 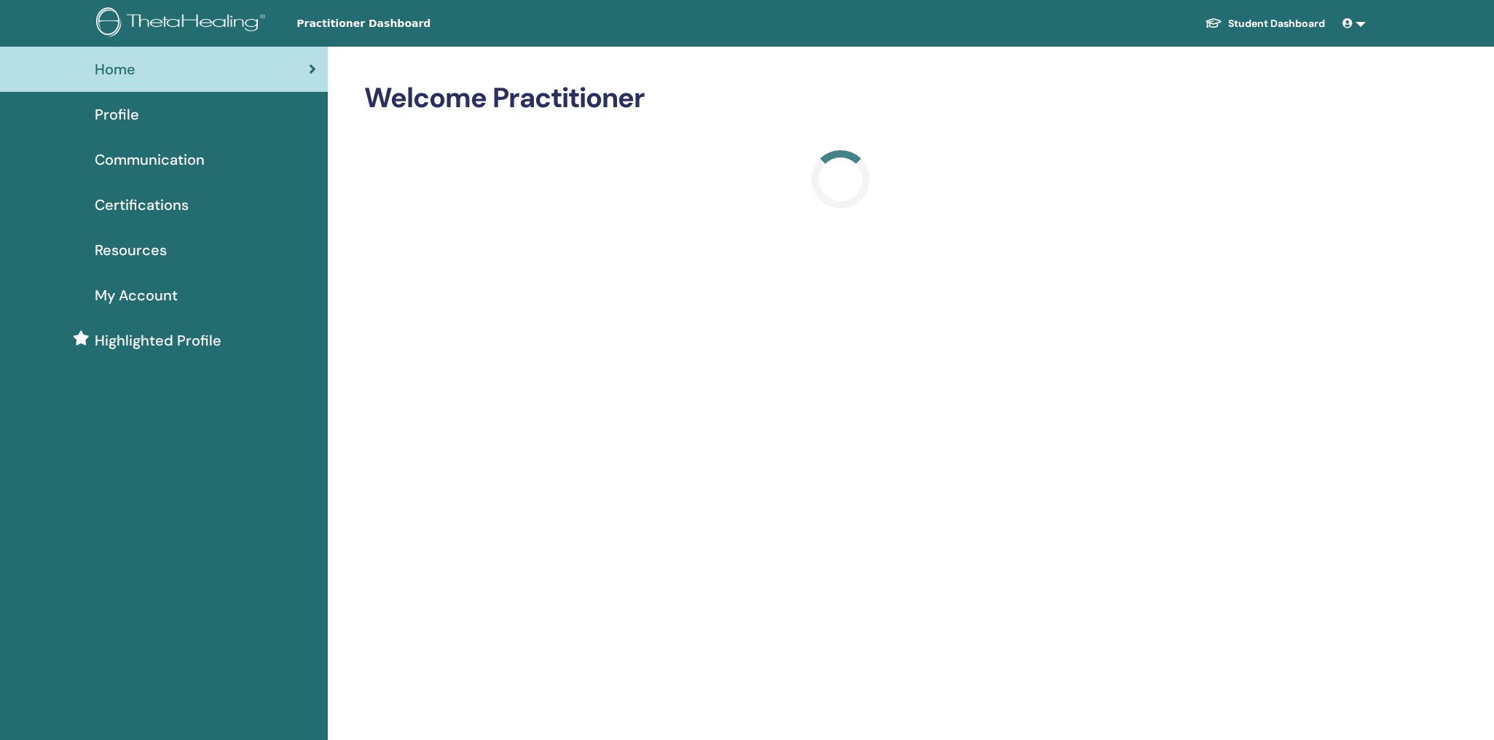 I want to click on span: My Account, so click(x=136, y=295).